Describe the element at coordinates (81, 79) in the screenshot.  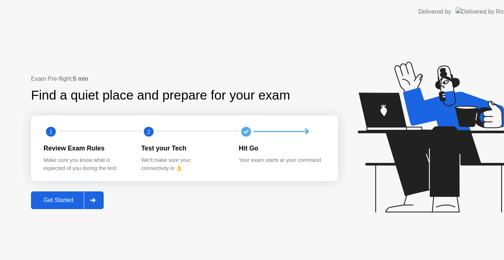
I see `b: 5 min` at that location.